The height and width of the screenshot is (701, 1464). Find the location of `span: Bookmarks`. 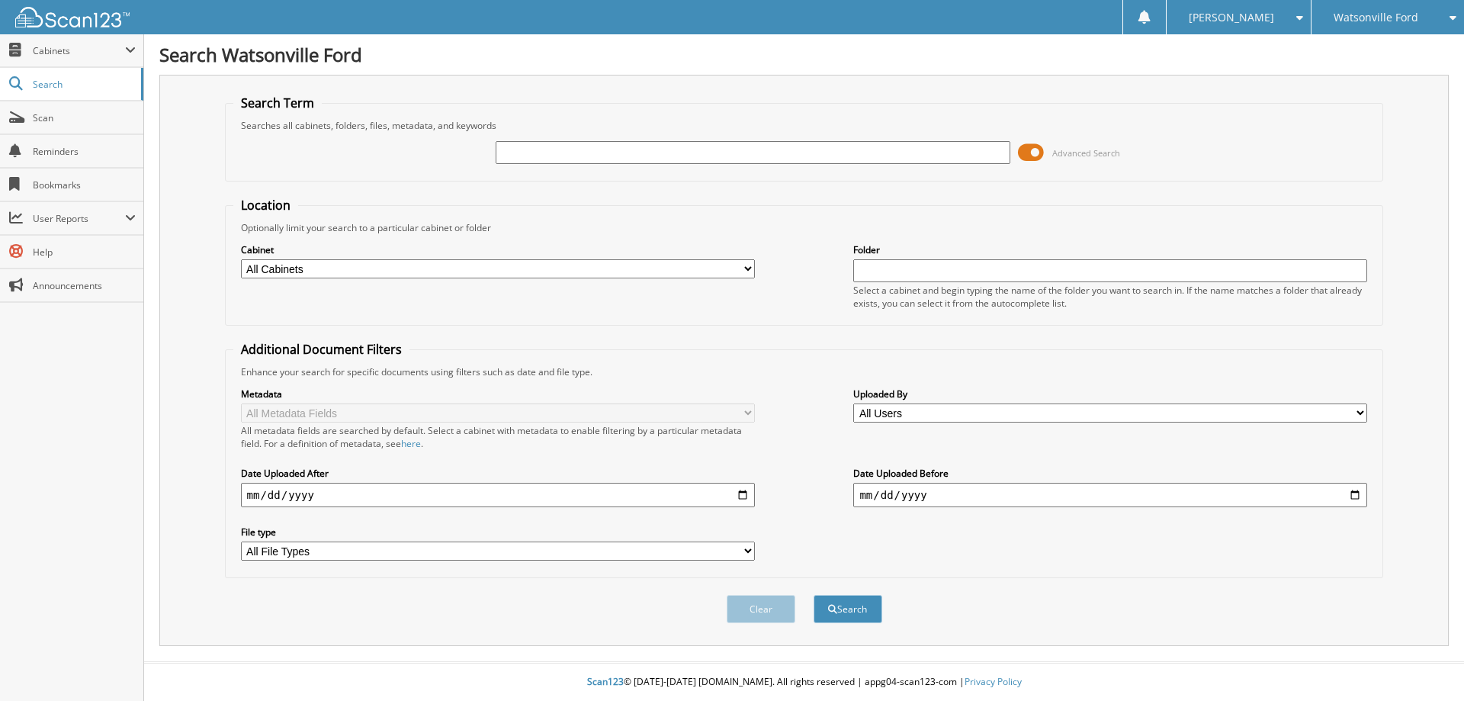

span: Bookmarks is located at coordinates (84, 185).